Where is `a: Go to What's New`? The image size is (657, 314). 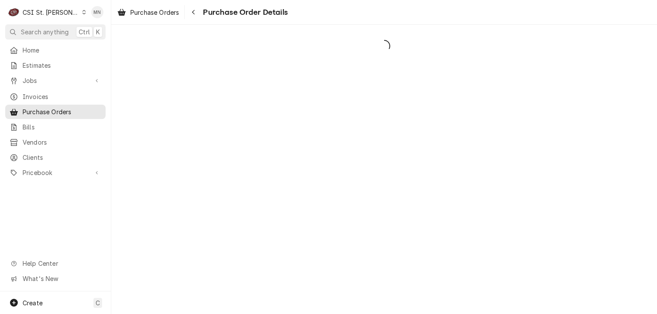 a: Go to What's New is located at coordinates (55, 278).